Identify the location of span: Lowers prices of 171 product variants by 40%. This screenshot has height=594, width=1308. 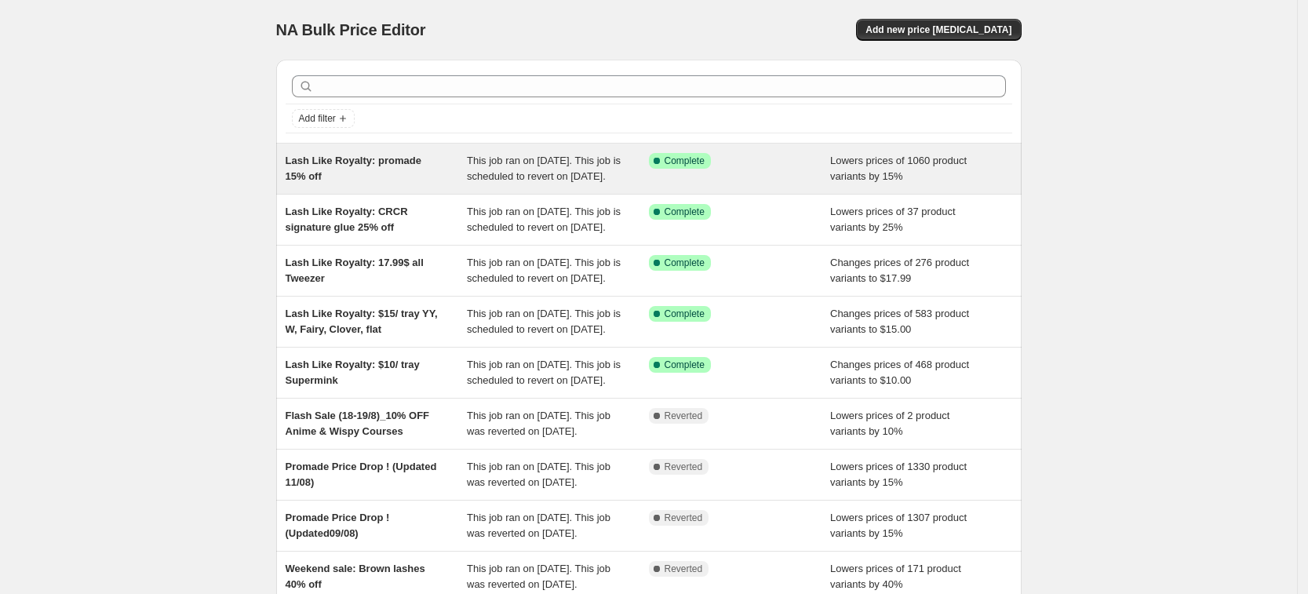
(895, 576).